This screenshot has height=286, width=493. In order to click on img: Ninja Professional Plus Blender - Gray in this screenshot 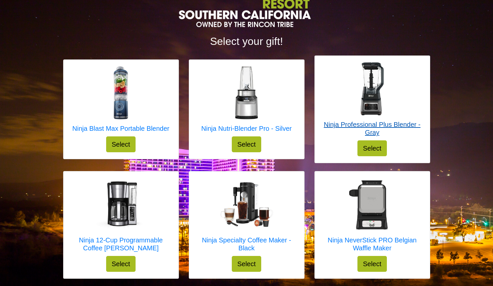, I will do `click(372, 89)`.